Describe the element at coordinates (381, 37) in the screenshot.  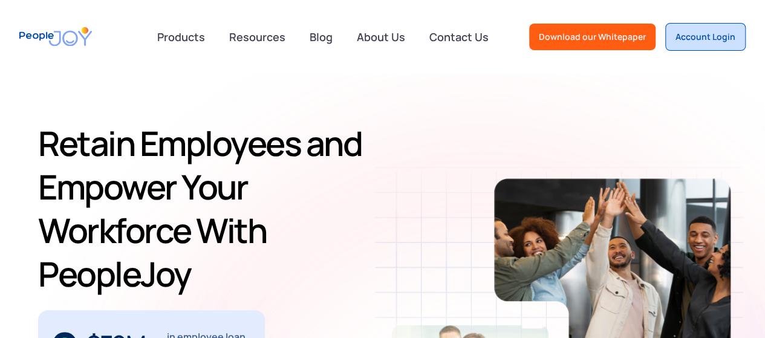
I see `a: About Us` at that location.